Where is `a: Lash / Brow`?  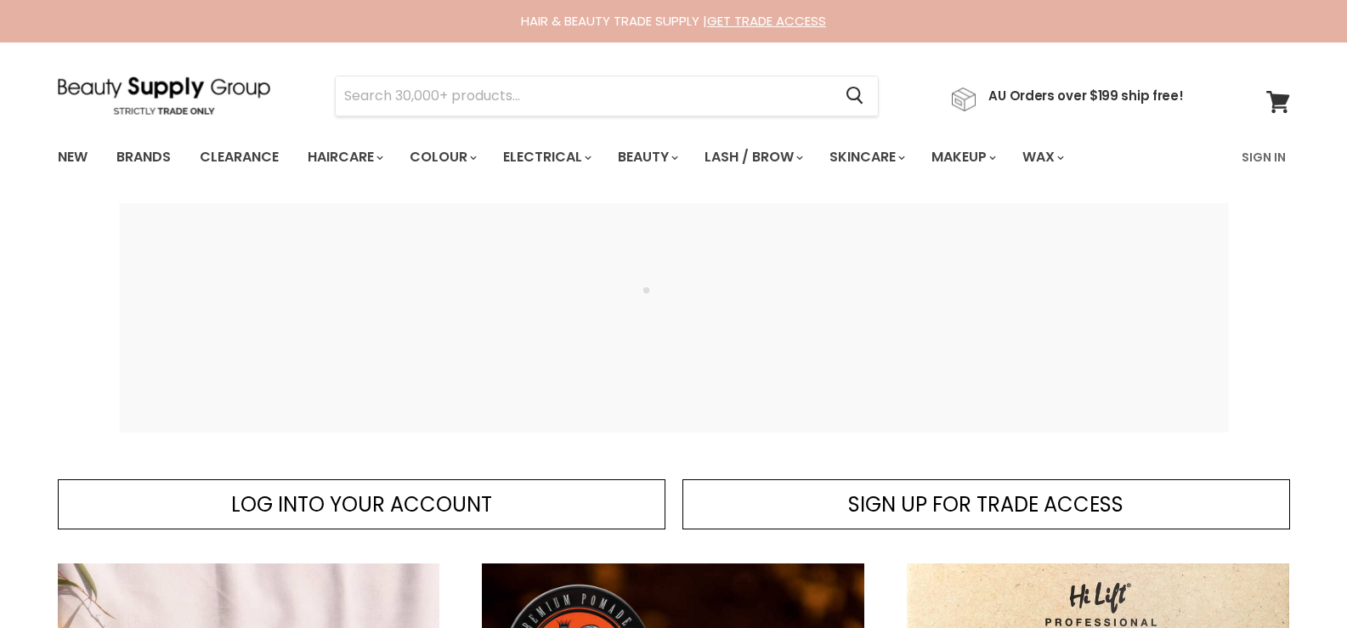
a: Lash / Brow is located at coordinates (752, 157).